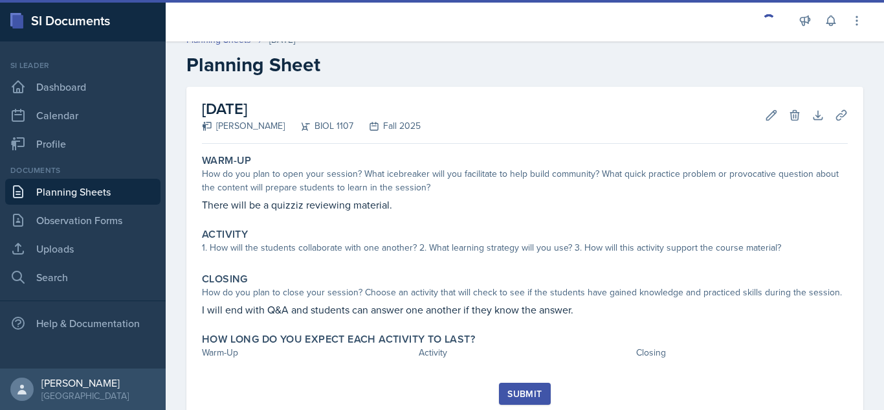 The height and width of the screenshot is (410, 884). Describe the element at coordinates (83, 144) in the screenshot. I see `a: Profile` at that location.